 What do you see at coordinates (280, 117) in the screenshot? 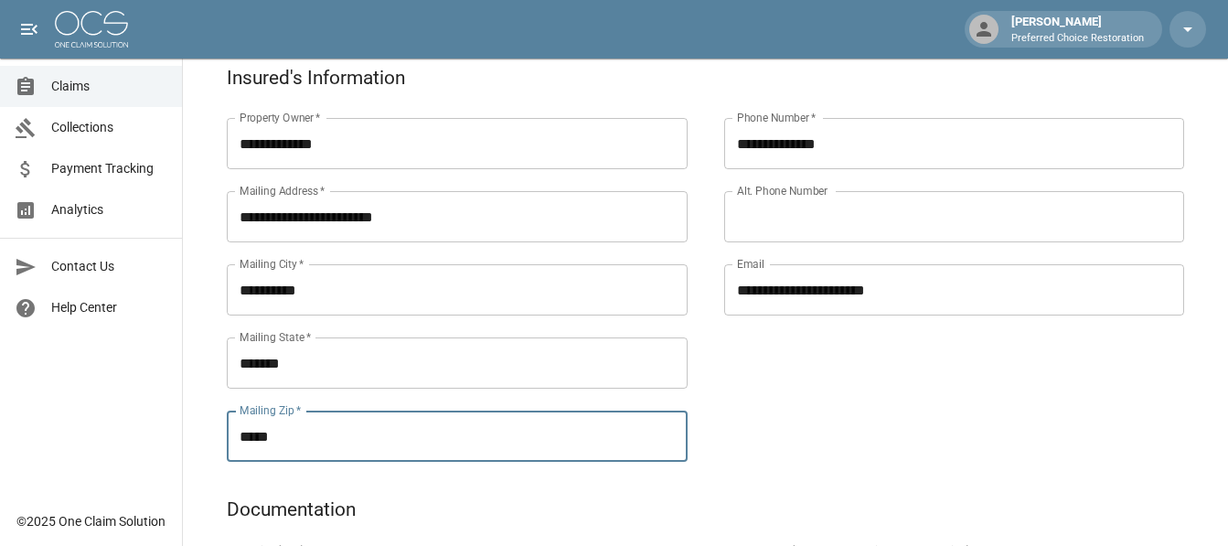
I see `label: Property Owner` at bounding box center [280, 117].